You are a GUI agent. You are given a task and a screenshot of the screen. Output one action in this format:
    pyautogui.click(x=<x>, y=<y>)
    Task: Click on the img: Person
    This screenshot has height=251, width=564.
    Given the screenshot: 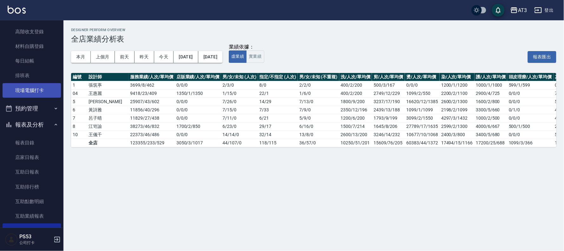 What is the action you would take?
    pyautogui.click(x=11, y=240)
    